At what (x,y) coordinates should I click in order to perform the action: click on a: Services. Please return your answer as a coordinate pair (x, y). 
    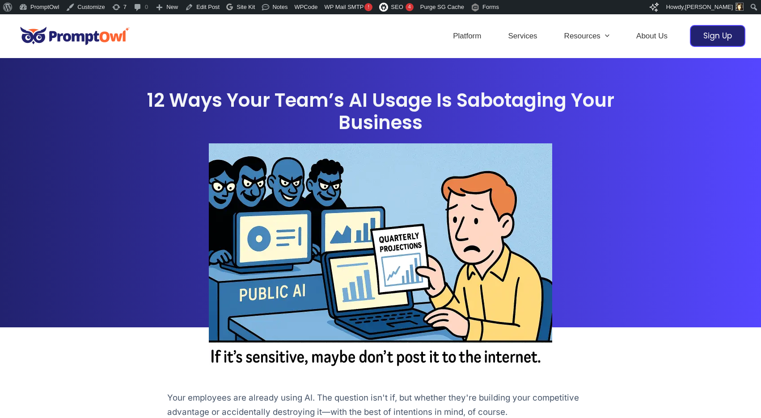
    Looking at the image, I should click on (522, 36).